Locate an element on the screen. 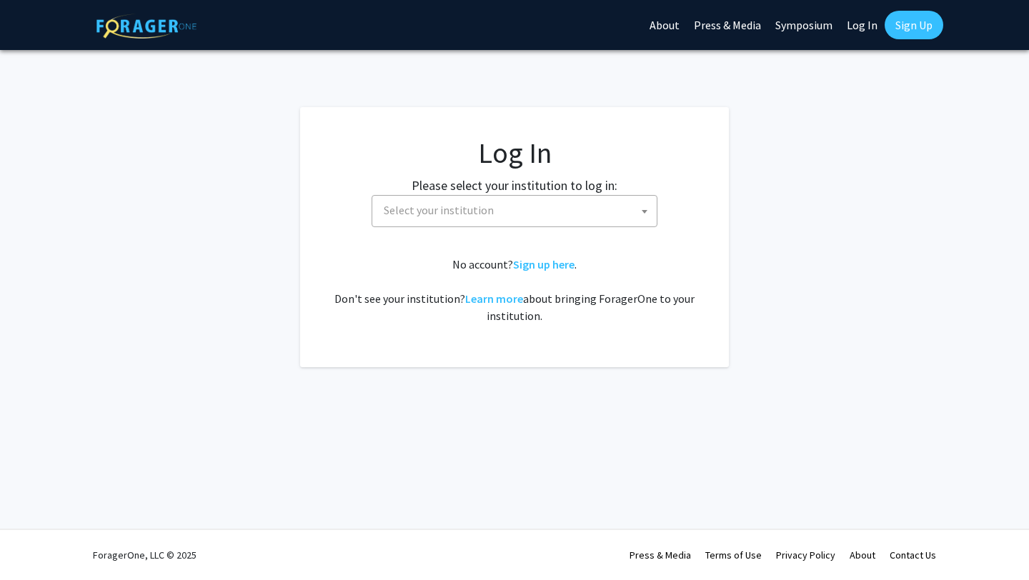 This screenshot has height=580, width=1029. h1: Log In is located at coordinates (515, 153).